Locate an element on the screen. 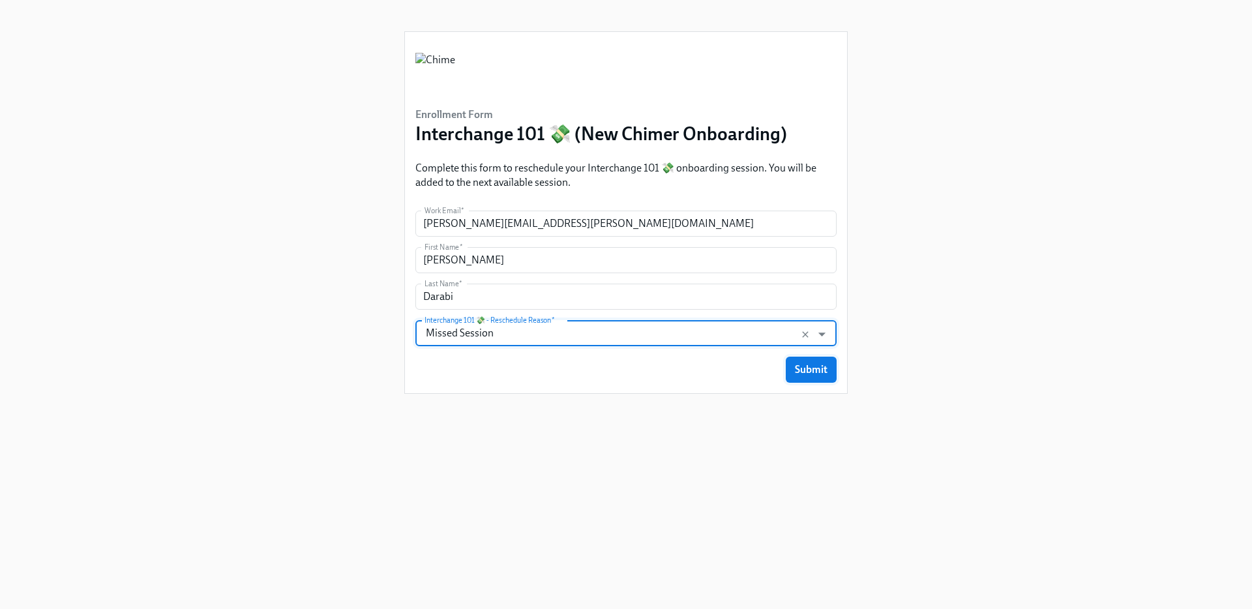  h3: Interchange 101 💸 (New Chimer Onboarding) is located at coordinates (601, 134).